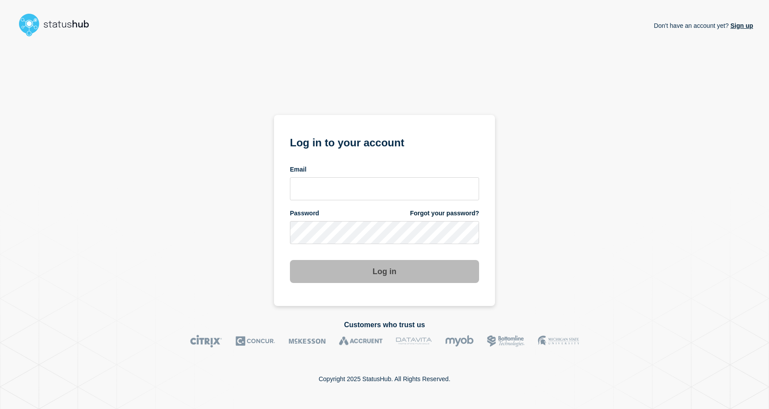 The height and width of the screenshot is (409, 769). Describe the element at coordinates (506, 341) in the screenshot. I see `img: Bottomline logo` at that location.